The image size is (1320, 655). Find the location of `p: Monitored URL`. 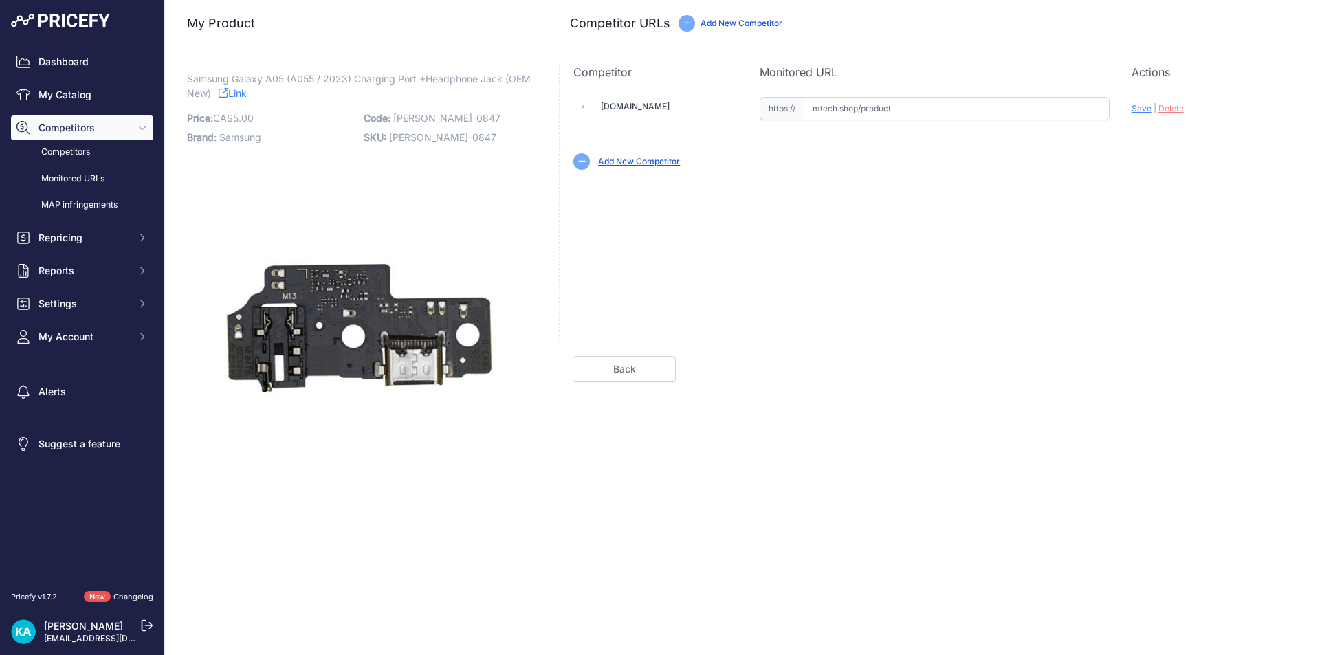

p: Monitored URL is located at coordinates (934, 72).